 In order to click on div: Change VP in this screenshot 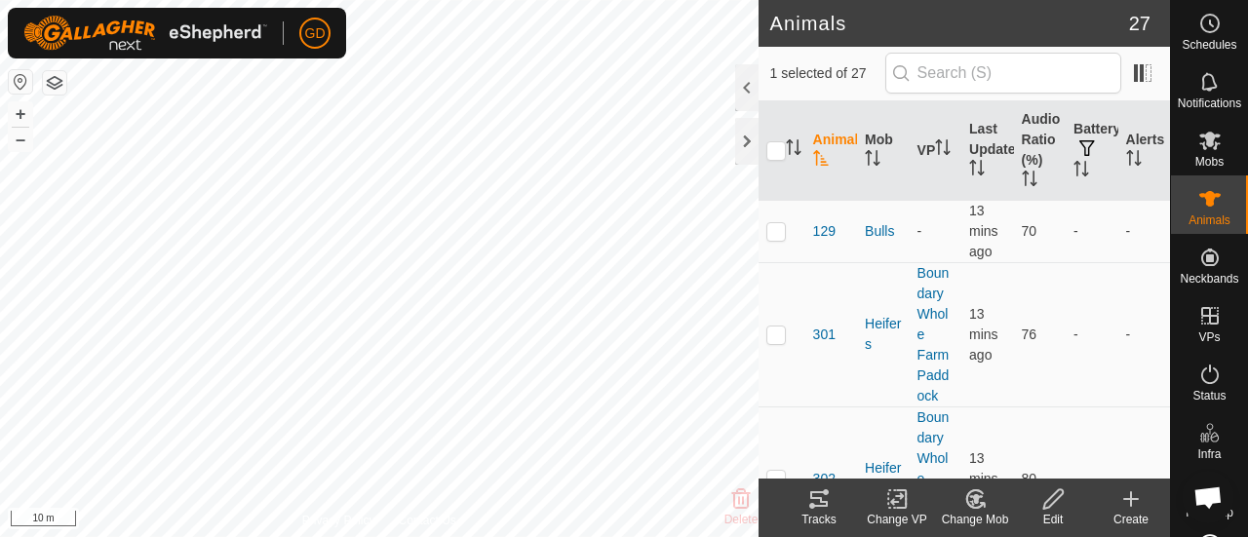, I will do `click(897, 520)`.